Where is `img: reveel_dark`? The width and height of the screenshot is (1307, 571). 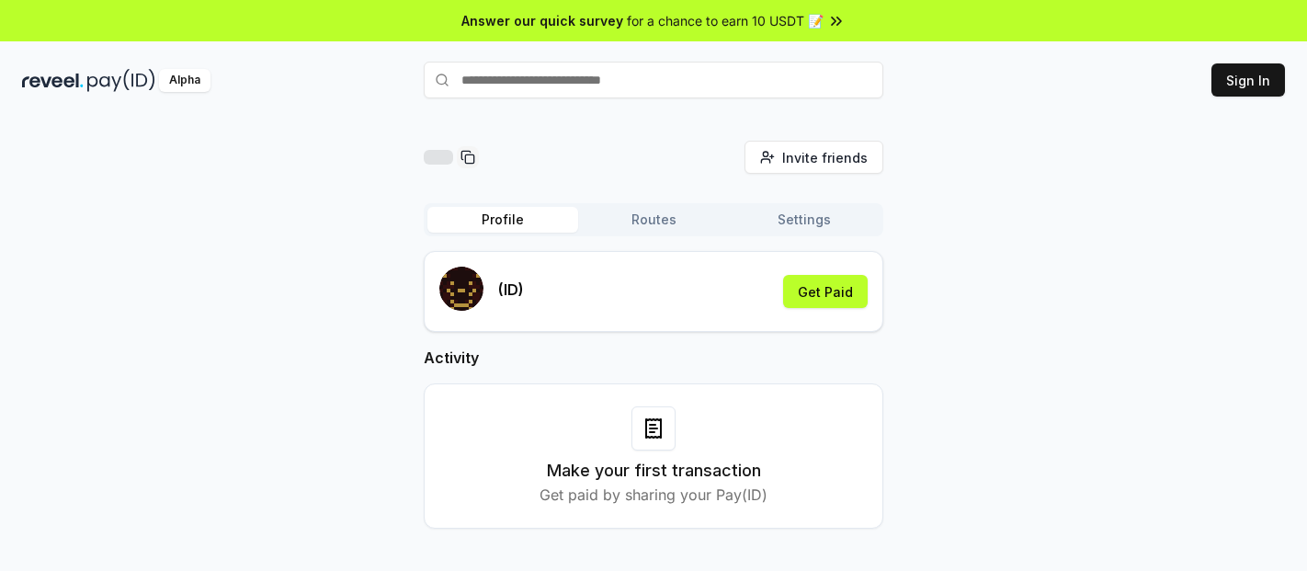 img: reveel_dark is located at coordinates (52, 80).